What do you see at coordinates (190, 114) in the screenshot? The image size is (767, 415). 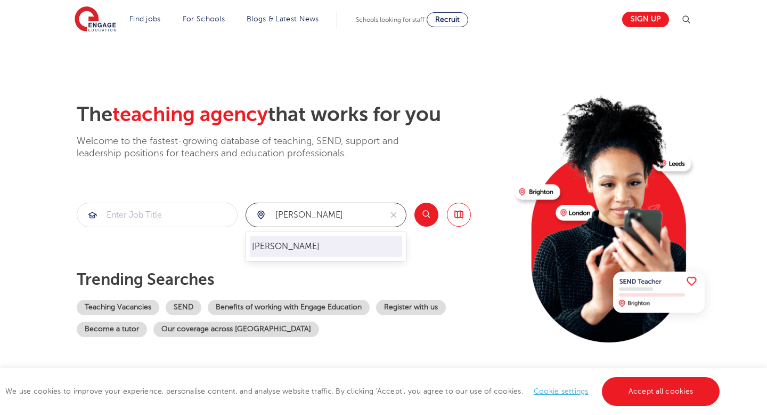 I see `span: teaching agency` at bounding box center [190, 114].